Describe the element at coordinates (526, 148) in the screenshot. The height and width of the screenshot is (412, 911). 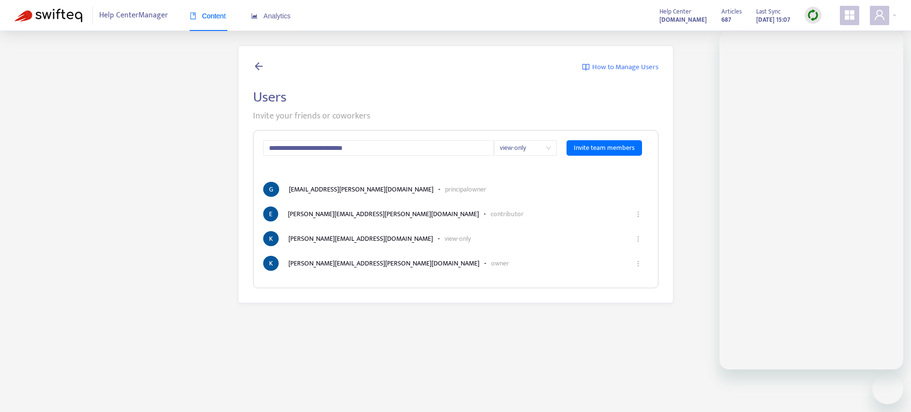
I see `span: view-only` at that location.